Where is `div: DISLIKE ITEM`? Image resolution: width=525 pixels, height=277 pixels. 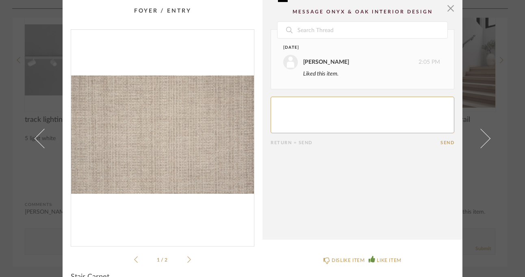
div: DISLIKE ITEM is located at coordinates (348, 261).